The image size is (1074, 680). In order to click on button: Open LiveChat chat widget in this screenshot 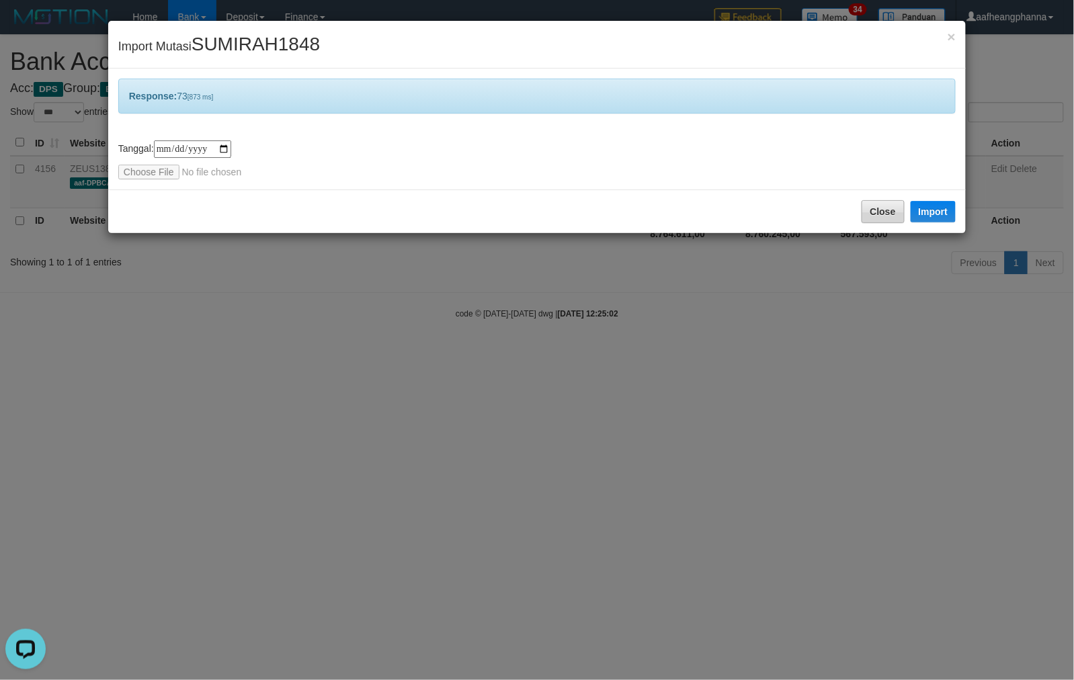, I will do `click(26, 26)`.